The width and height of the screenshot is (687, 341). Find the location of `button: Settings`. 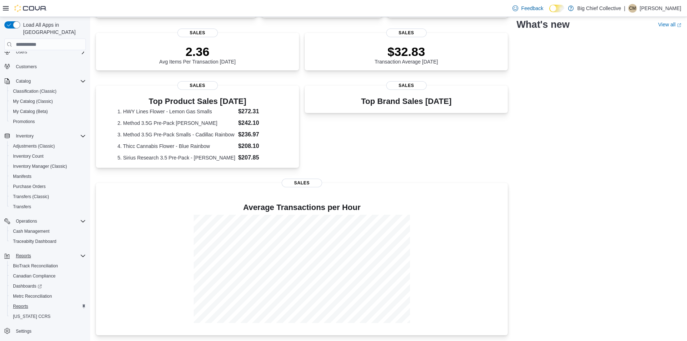

button: Settings is located at coordinates (45, 331).